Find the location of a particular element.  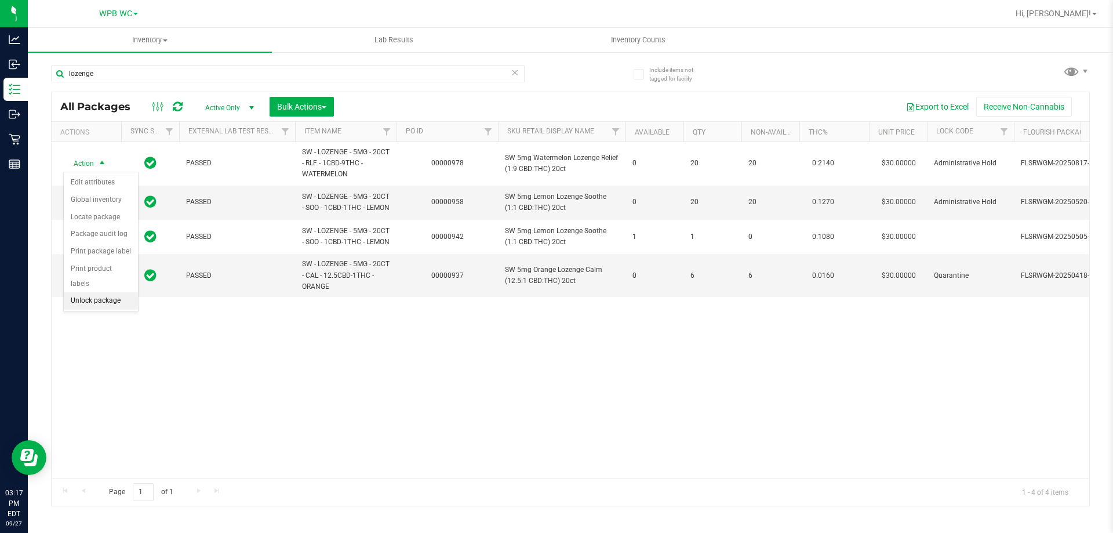

li: Unlock package is located at coordinates (101, 301).